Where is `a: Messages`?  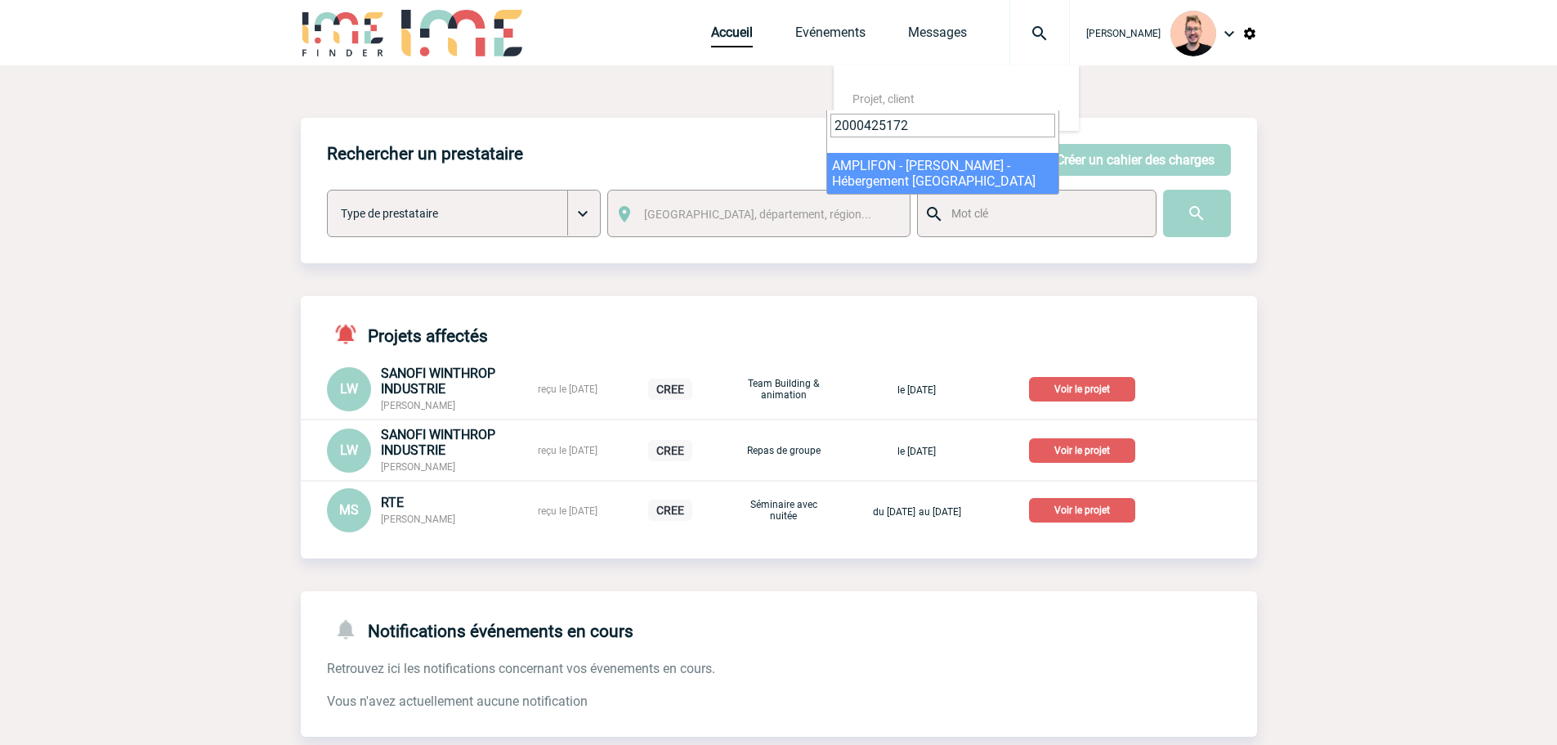 a: Messages is located at coordinates (938, 36).